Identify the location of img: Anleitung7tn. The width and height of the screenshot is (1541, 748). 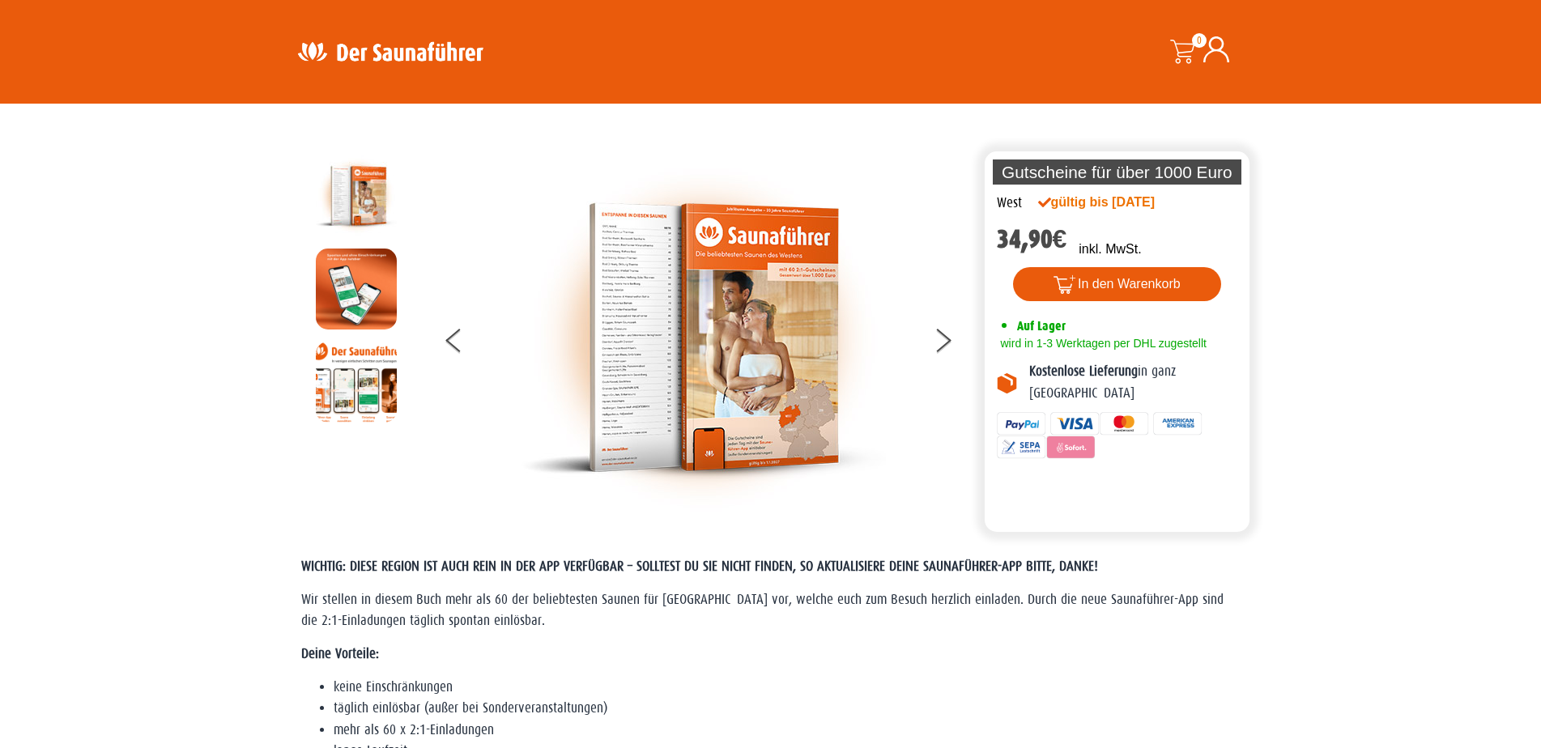
(356, 382).